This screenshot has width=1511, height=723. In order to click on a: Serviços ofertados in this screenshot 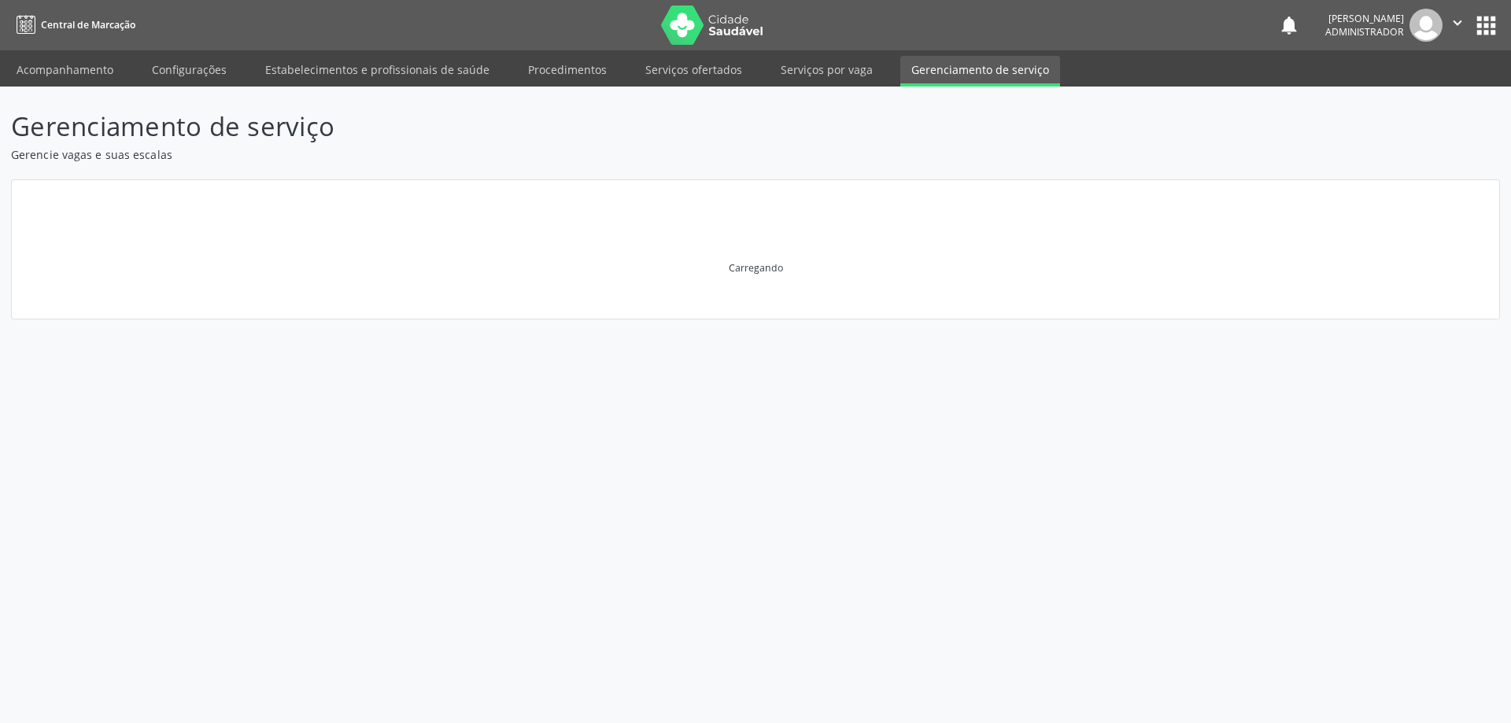, I will do `click(693, 69)`.